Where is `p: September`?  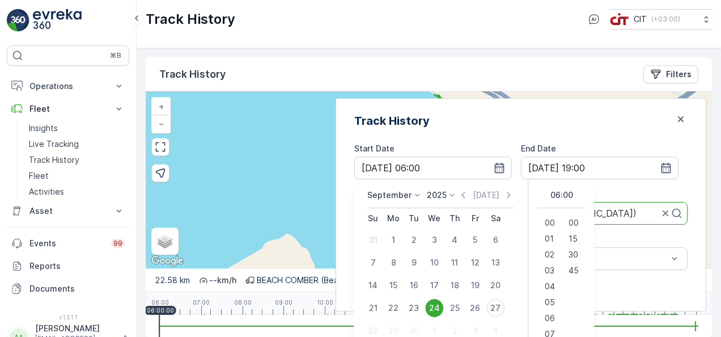 p: September is located at coordinates (389, 195).